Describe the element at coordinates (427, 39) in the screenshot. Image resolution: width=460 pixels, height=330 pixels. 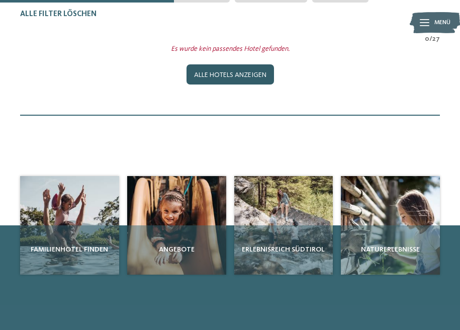
I see `span: 0` at that location.